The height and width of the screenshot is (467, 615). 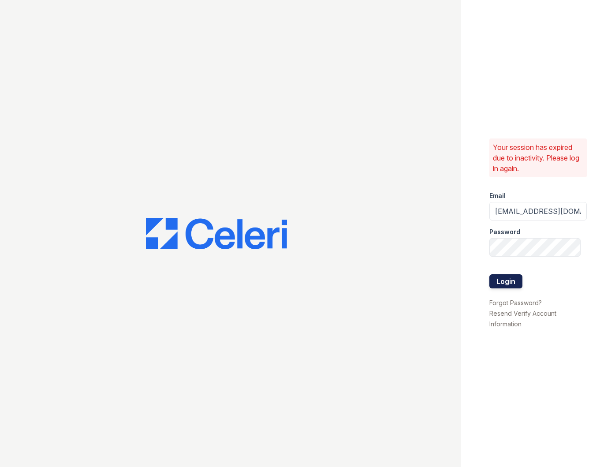 I want to click on img: CE_Logo_Blue-a8612792a0a2168367f1c8372b55b34899dd931a85d93a1a3d3e32e68fde9ad4.png, so click(x=216, y=234).